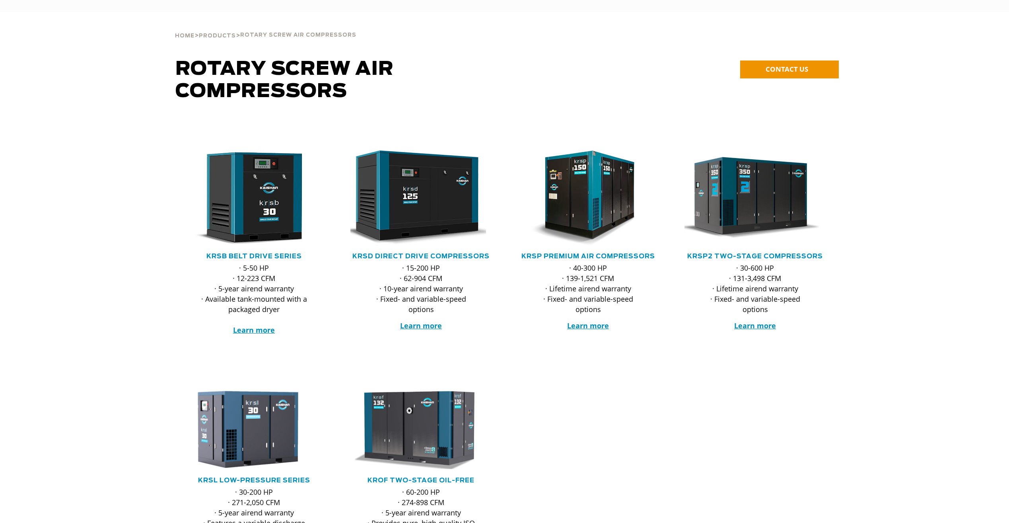 The image size is (1009, 523). Describe the element at coordinates (755, 198) in the screenshot. I see `div: krsp350` at that location.